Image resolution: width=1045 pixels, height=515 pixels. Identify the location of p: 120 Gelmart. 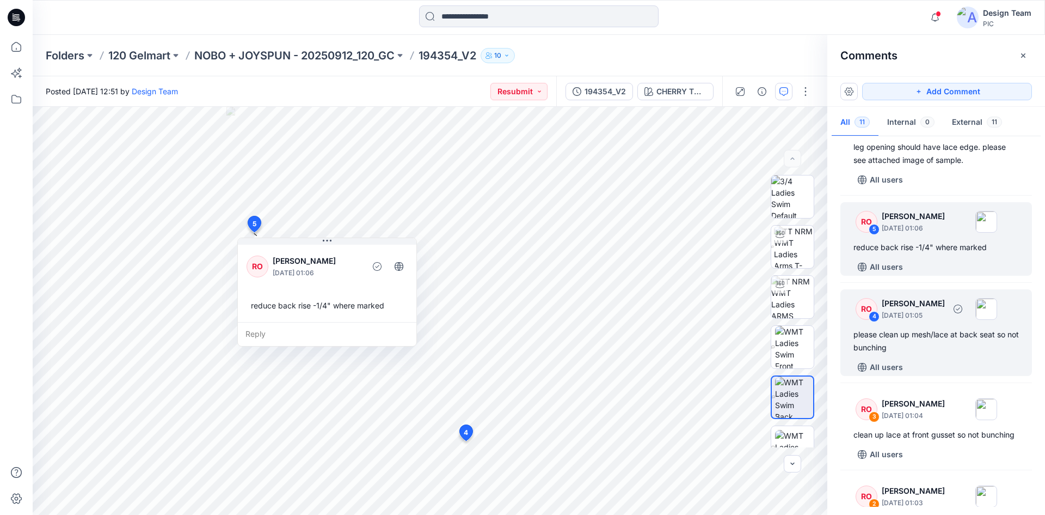
(139, 56).